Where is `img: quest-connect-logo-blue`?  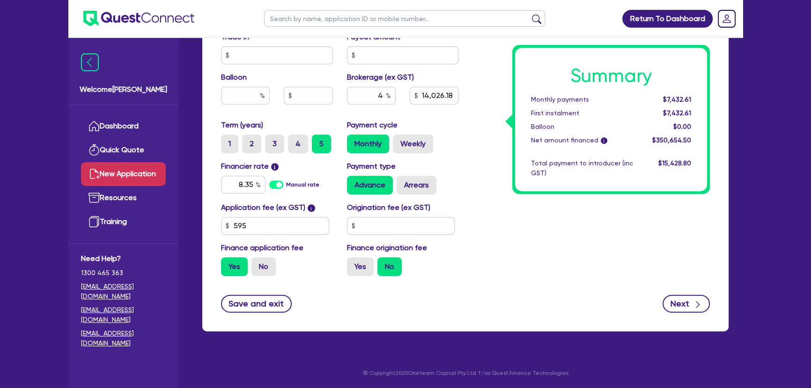
img: quest-connect-logo-blue is located at coordinates (139, 18).